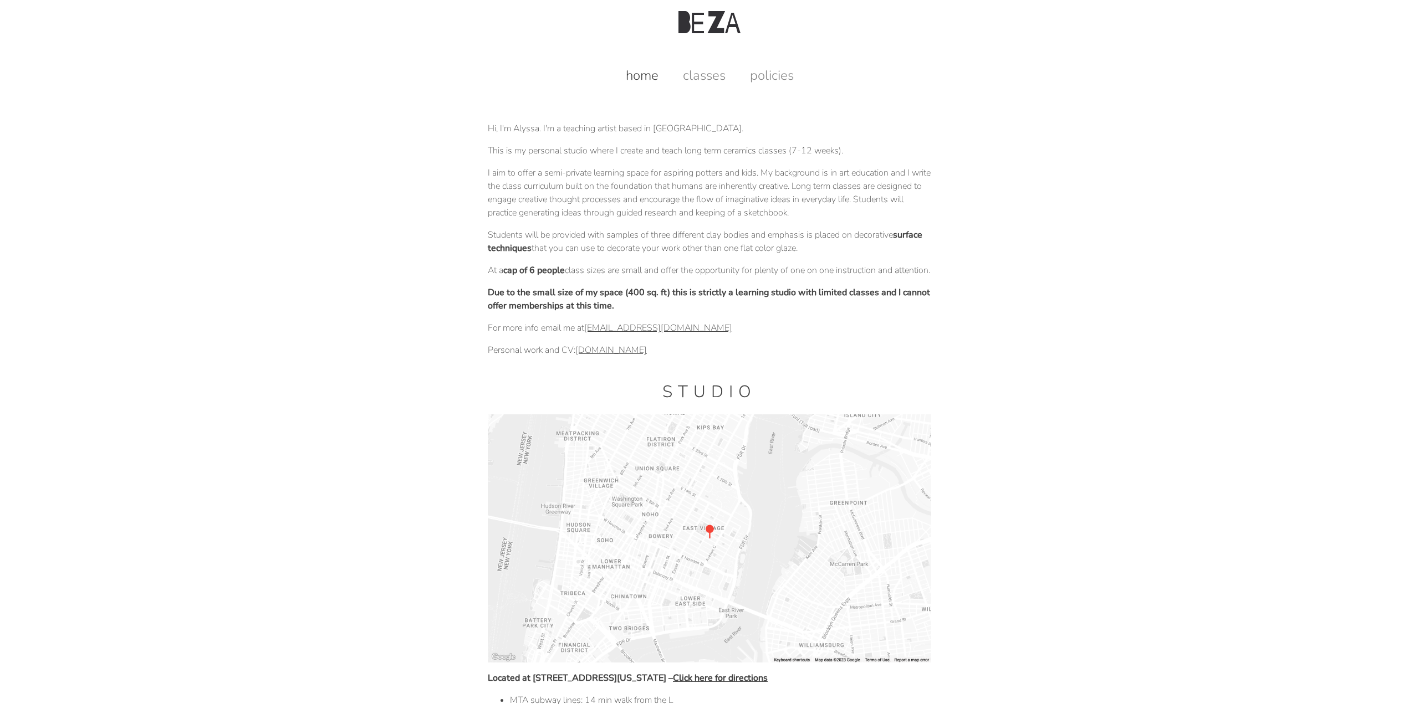  Describe the element at coordinates (642, 75) in the screenshot. I see `a: home` at that location.